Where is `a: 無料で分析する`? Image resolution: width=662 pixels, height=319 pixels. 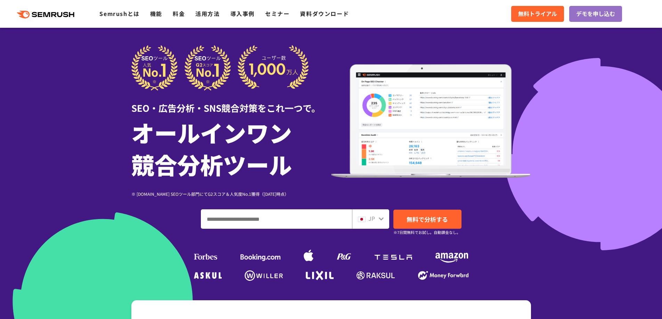
a: 無料で分析する is located at coordinates (427, 219).